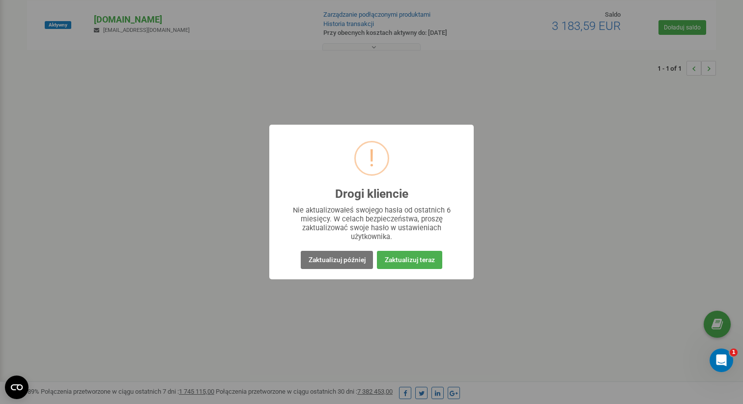  I want to click on button: Open CMP widget, so click(17, 387).